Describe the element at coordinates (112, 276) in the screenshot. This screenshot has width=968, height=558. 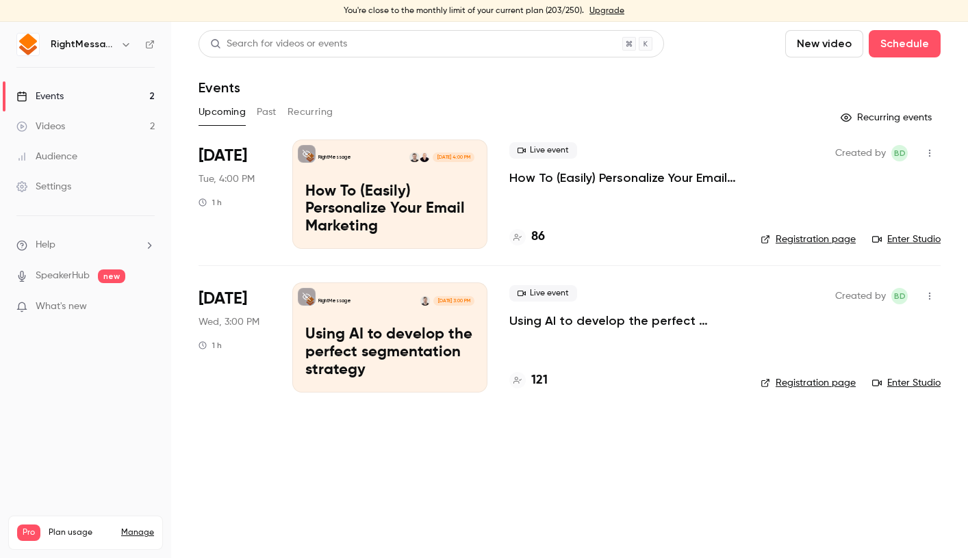
I see `span: new` at that location.